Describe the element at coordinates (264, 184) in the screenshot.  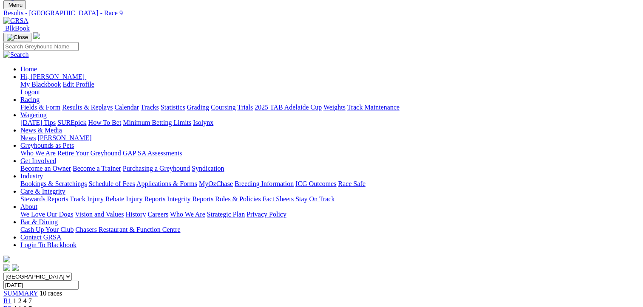
I see `a: Breeding Information` at that location.